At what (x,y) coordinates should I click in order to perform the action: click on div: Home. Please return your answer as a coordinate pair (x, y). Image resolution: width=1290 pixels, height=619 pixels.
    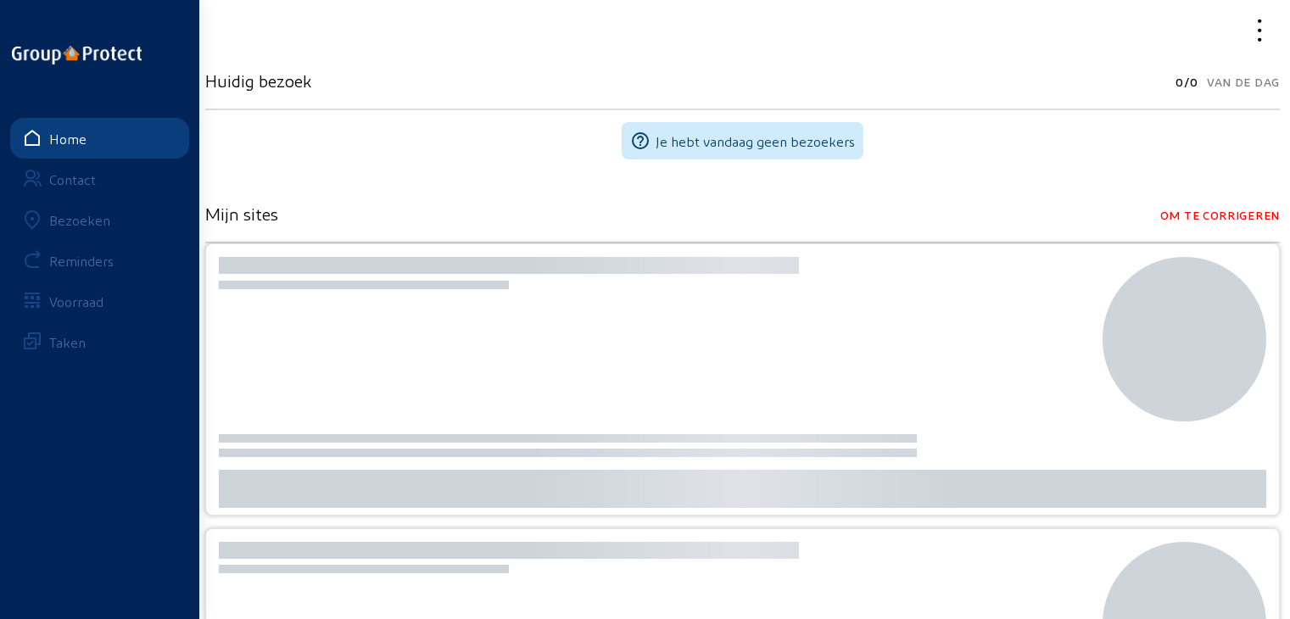
    Looking at the image, I should click on (68, 138).